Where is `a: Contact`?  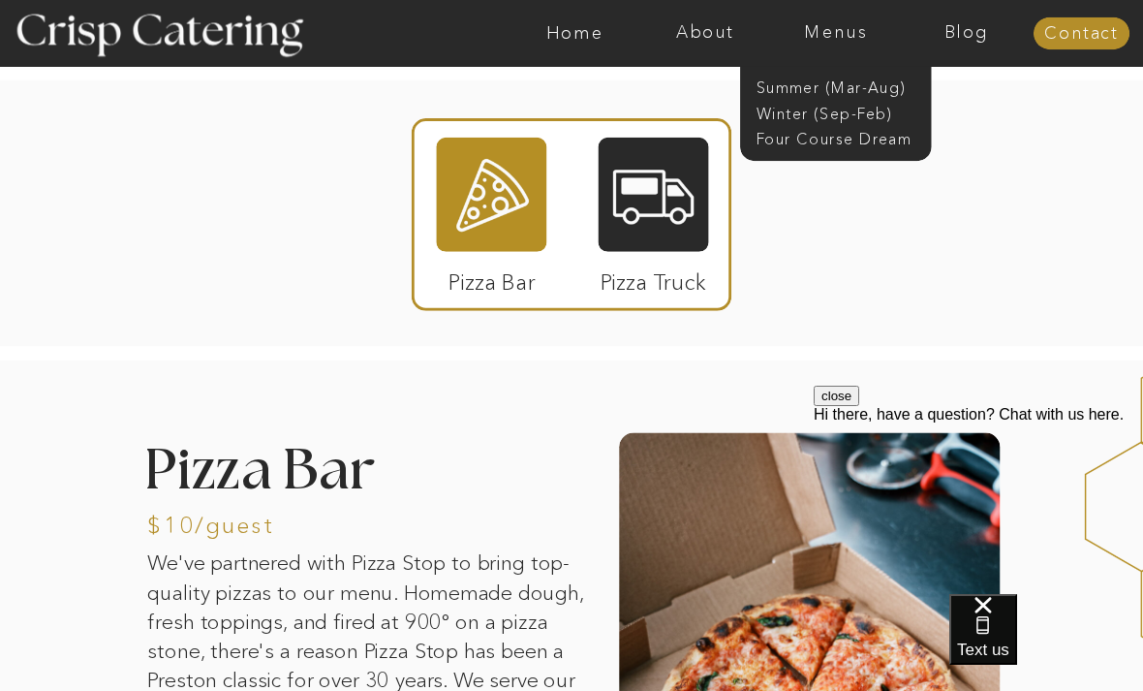 a: Contact is located at coordinates (1081, 35).